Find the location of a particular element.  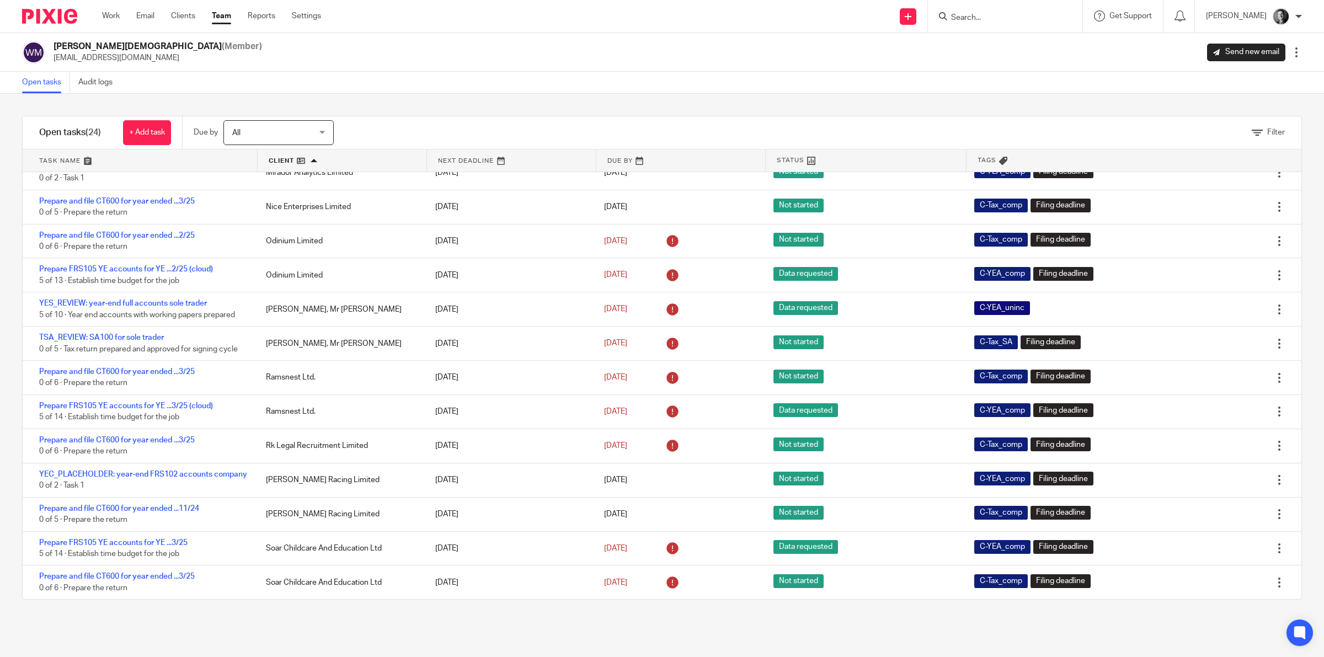

img: svg%3E is located at coordinates (34, 52).